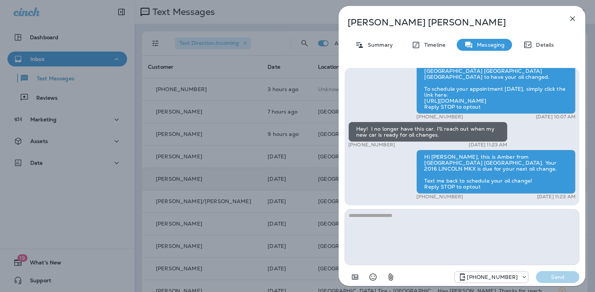 This screenshot has width=595, height=292. Describe the element at coordinates (378, 45) in the screenshot. I see `p: Summary` at that location.